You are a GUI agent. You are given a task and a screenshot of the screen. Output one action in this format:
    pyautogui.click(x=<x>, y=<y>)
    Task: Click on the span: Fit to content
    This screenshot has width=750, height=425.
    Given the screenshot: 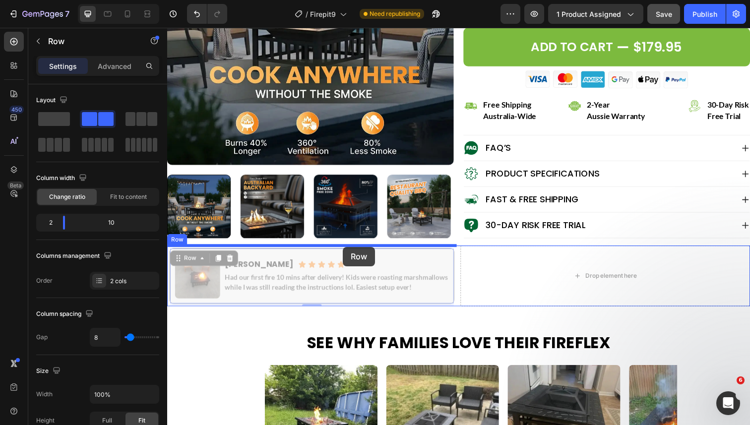 What is the action you would take?
    pyautogui.click(x=128, y=197)
    